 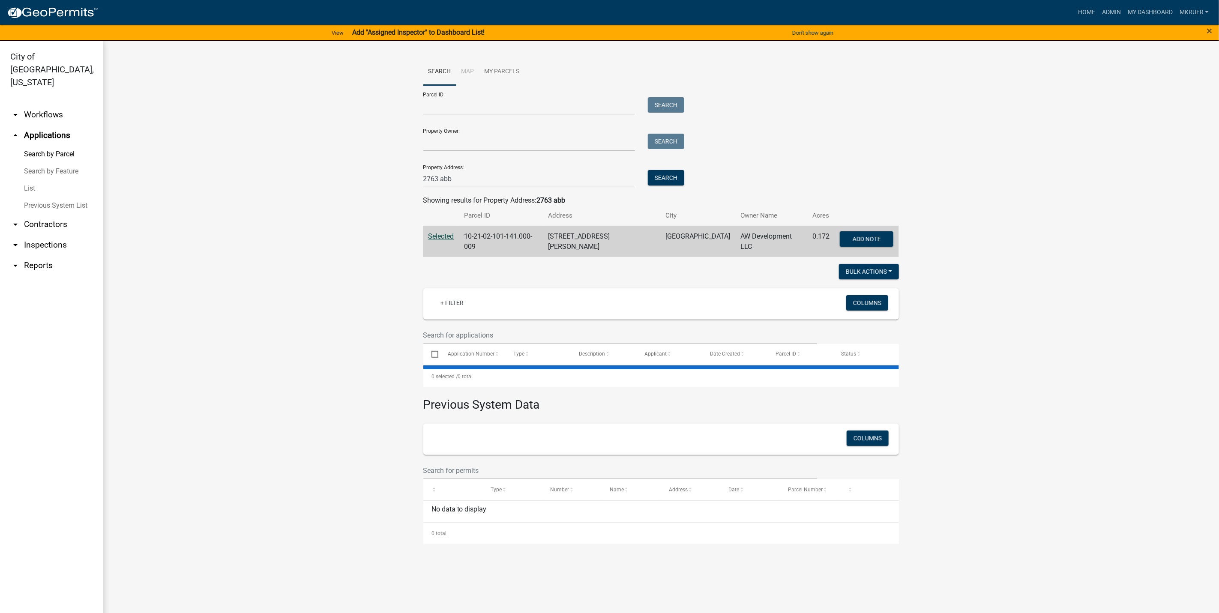 What do you see at coordinates (1087, 12) in the screenshot?
I see `a: Home` at bounding box center [1087, 12].